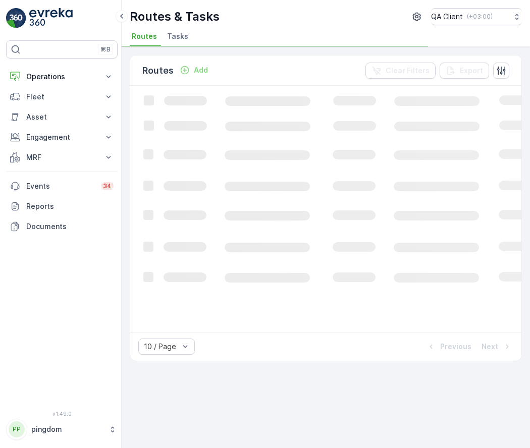  Describe the element at coordinates (62, 97) in the screenshot. I see `p: Fleet` at that location.